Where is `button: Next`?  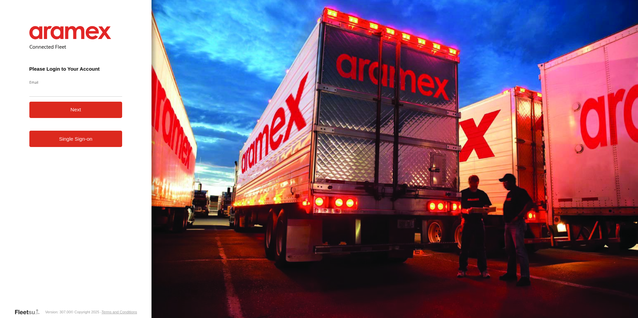
button: Next is located at coordinates (76, 110).